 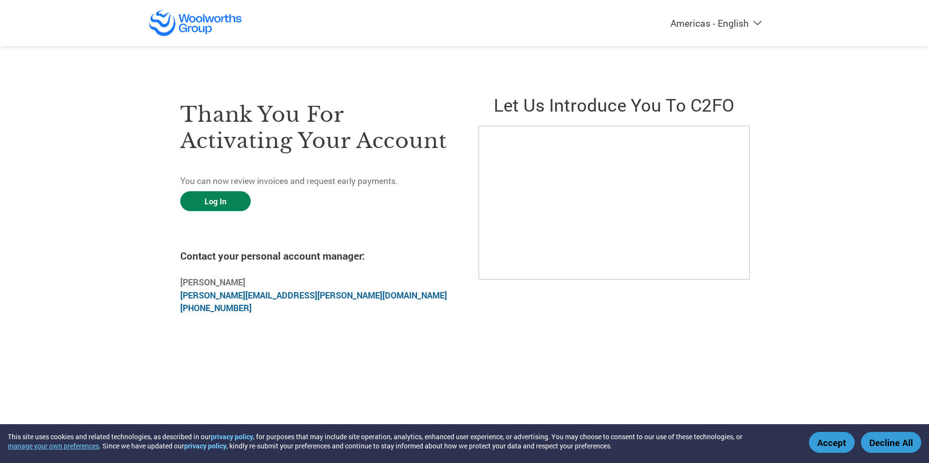 What do you see at coordinates (401, 442) in the screenshot?
I see `div: This site uses cookies and related technologies, as described in our , for purposes that may incl...` at bounding box center [401, 442].